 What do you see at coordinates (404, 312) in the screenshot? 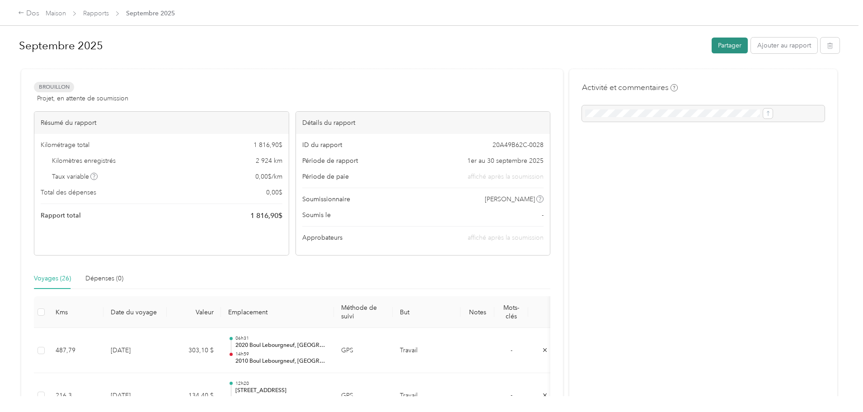
I see `font: But` at bounding box center [404, 312].